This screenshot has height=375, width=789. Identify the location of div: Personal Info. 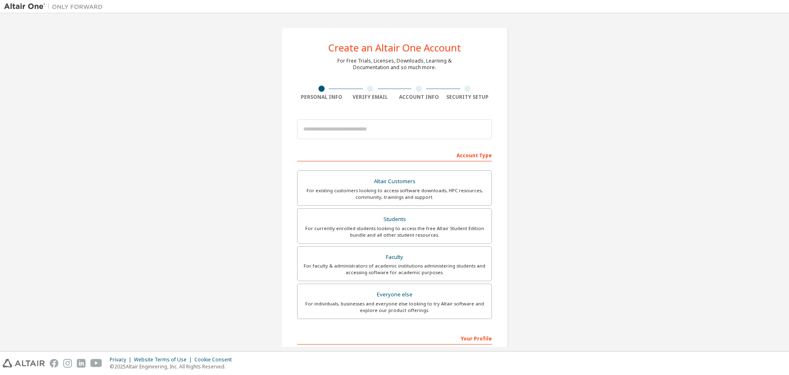
(321, 97).